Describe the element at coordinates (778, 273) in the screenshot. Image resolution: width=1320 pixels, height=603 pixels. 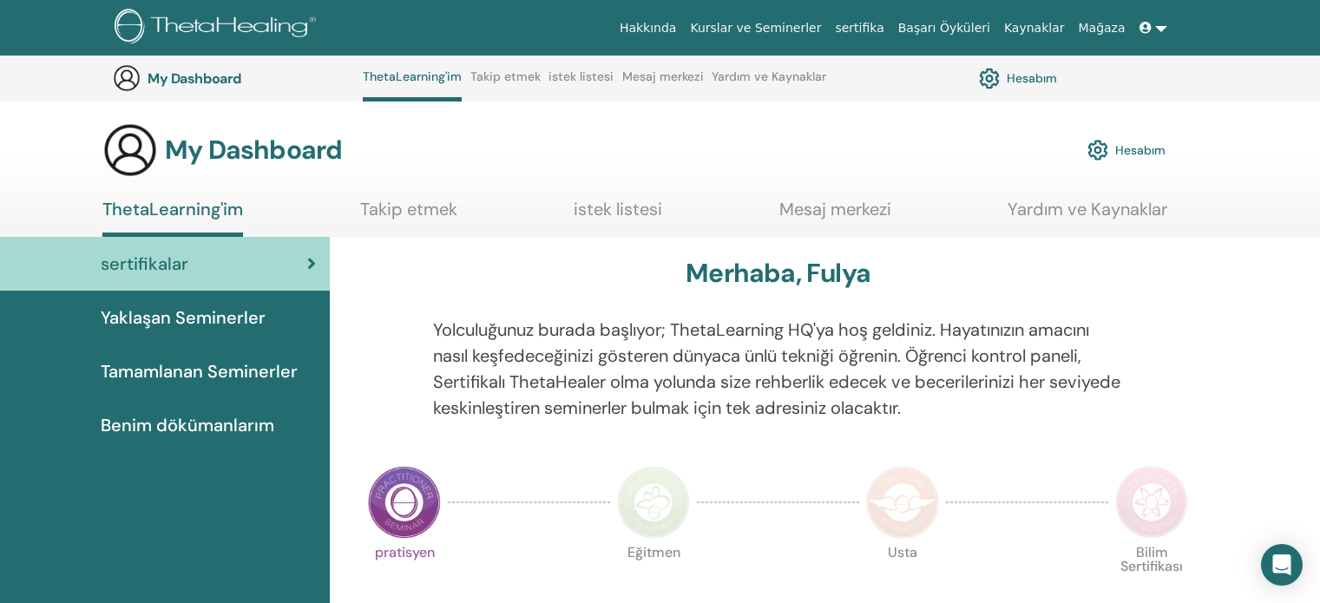
I see `h3: Merhaba, Fulya` at that location.